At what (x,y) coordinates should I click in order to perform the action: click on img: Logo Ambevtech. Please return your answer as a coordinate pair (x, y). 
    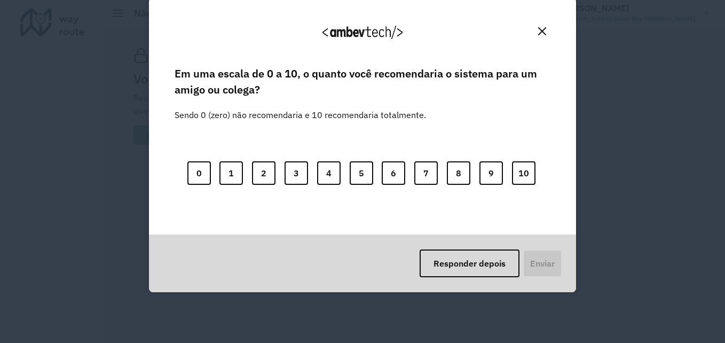
    Looking at the image, I should click on (363, 32).